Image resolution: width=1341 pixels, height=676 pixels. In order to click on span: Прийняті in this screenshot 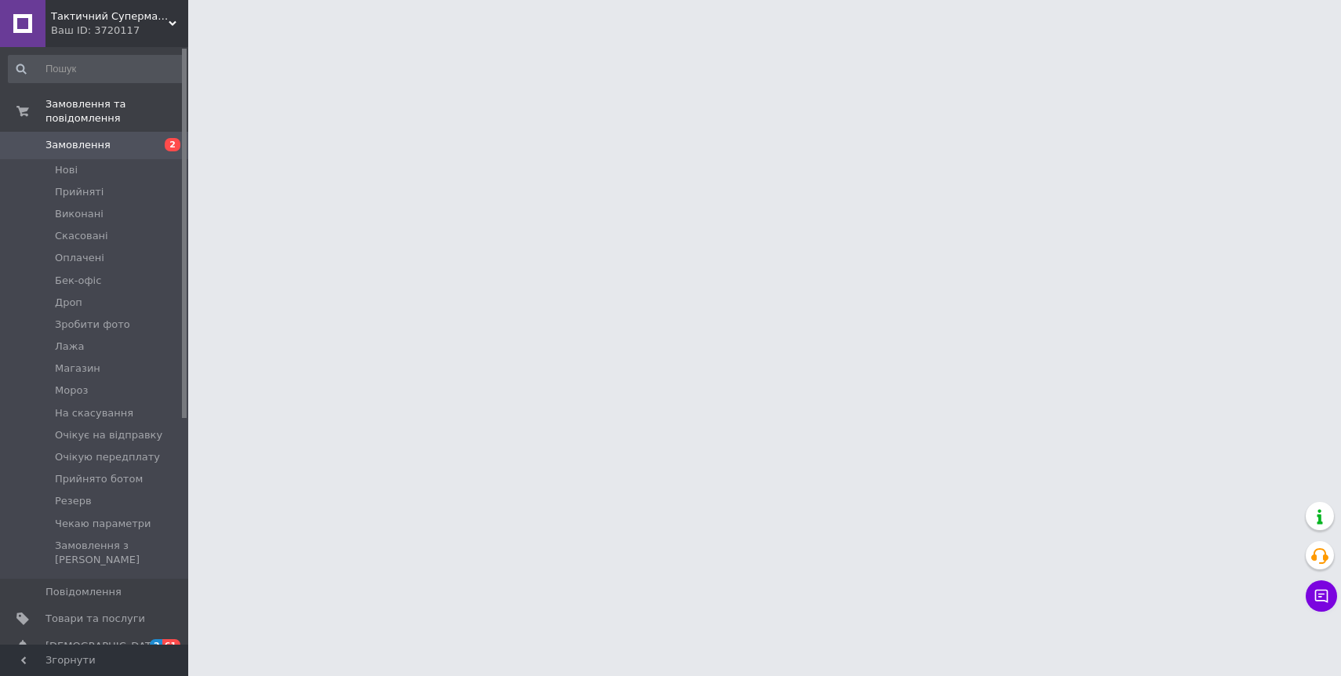, I will do `click(79, 192)`.